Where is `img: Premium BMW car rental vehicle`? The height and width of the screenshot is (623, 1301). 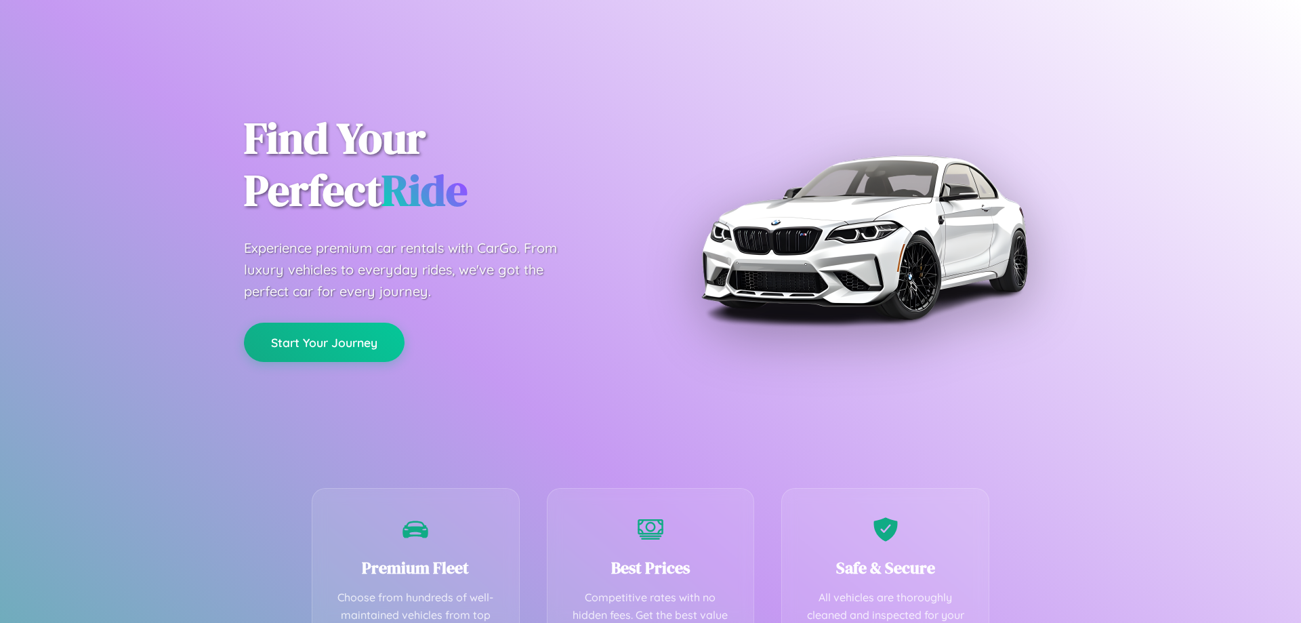 img: Premium BMW car rental vehicle is located at coordinates (864, 237).